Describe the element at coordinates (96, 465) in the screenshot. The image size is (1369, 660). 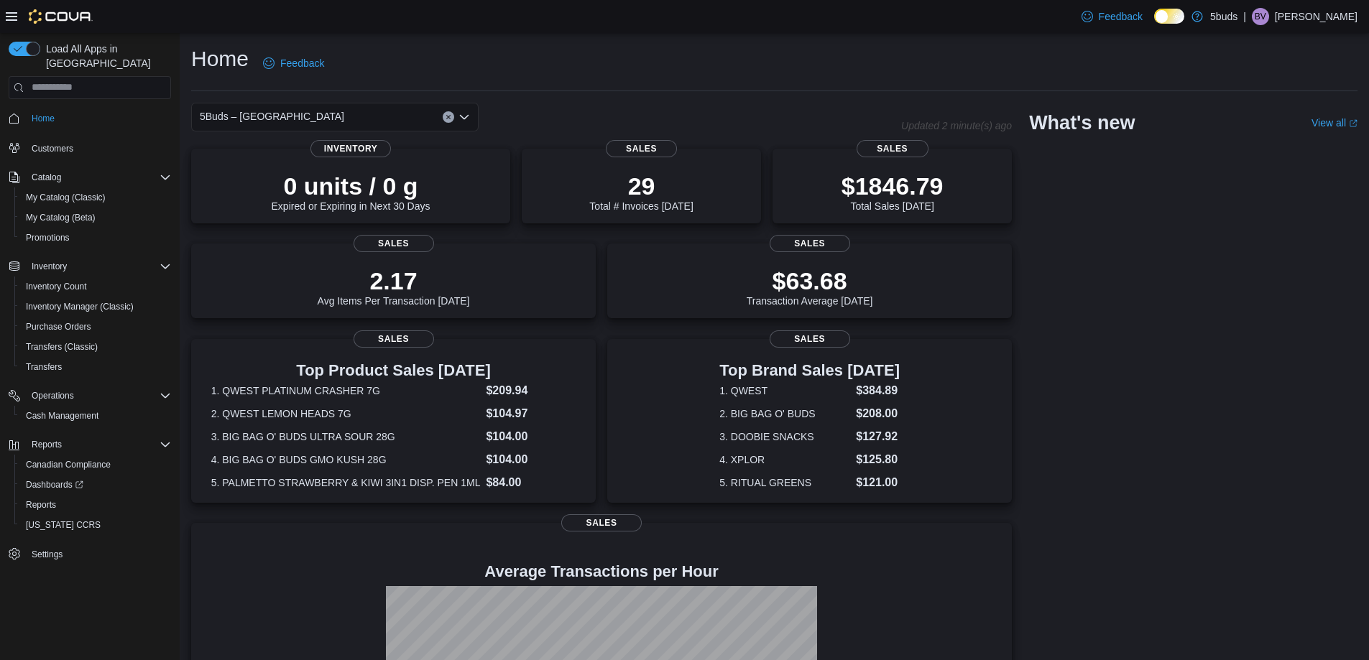
I see `button: Canadian Compliance` at that location.